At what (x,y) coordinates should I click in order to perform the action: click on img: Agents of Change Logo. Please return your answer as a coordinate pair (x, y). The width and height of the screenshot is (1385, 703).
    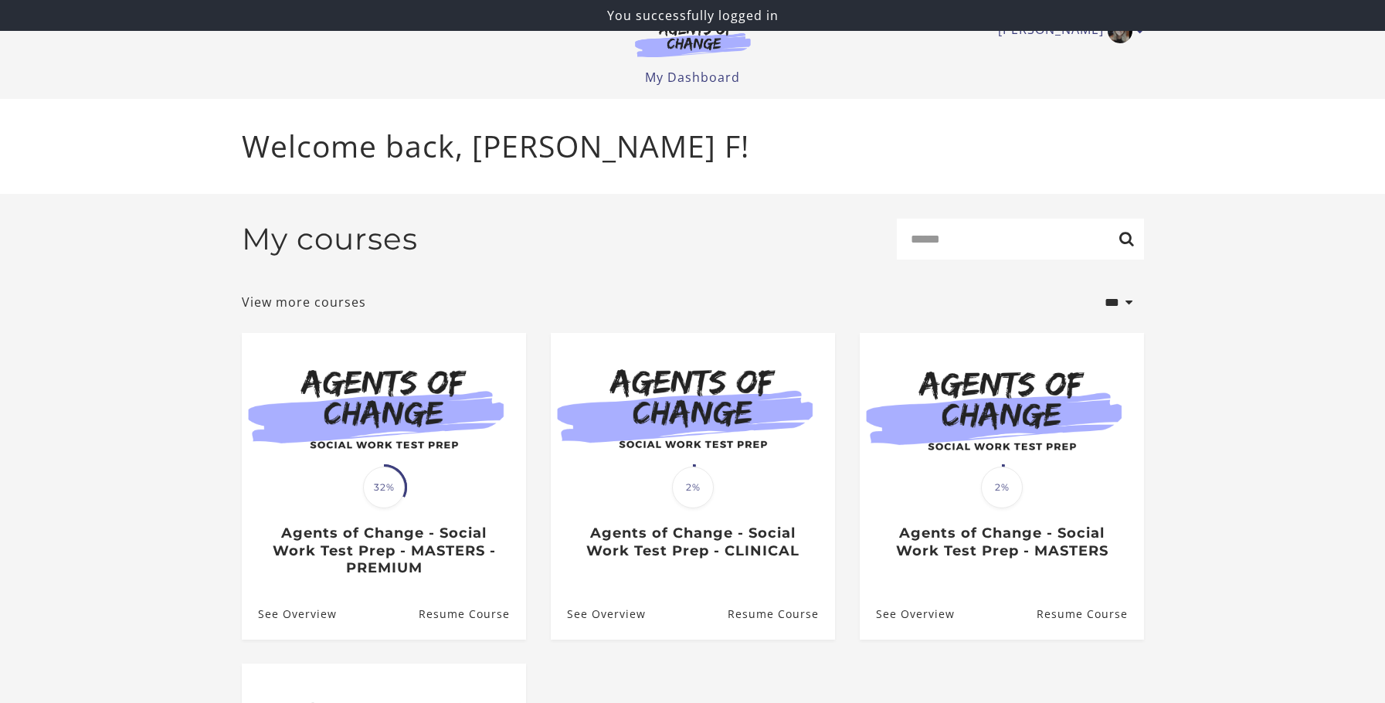
    Looking at the image, I should click on (693, 39).